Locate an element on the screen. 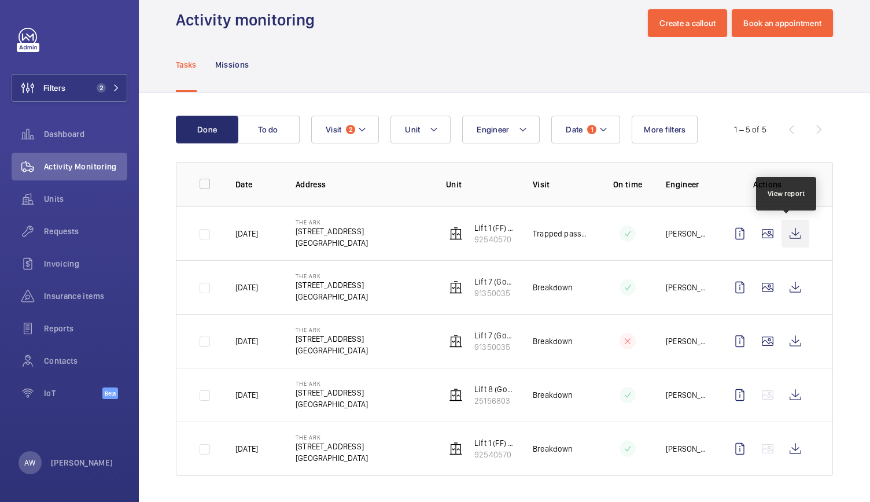  p: Unit is located at coordinates (480, 185).